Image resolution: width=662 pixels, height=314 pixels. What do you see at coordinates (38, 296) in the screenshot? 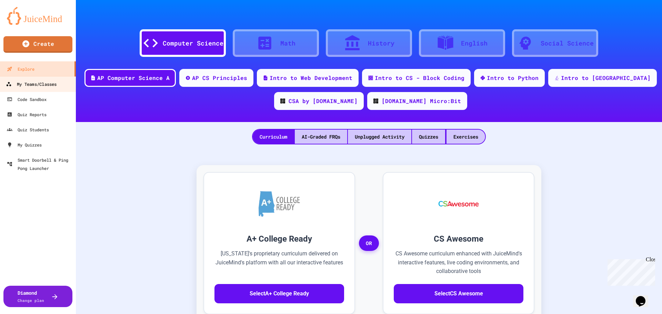
I see `button: DiamondChange plan` at bounding box center [38, 296].